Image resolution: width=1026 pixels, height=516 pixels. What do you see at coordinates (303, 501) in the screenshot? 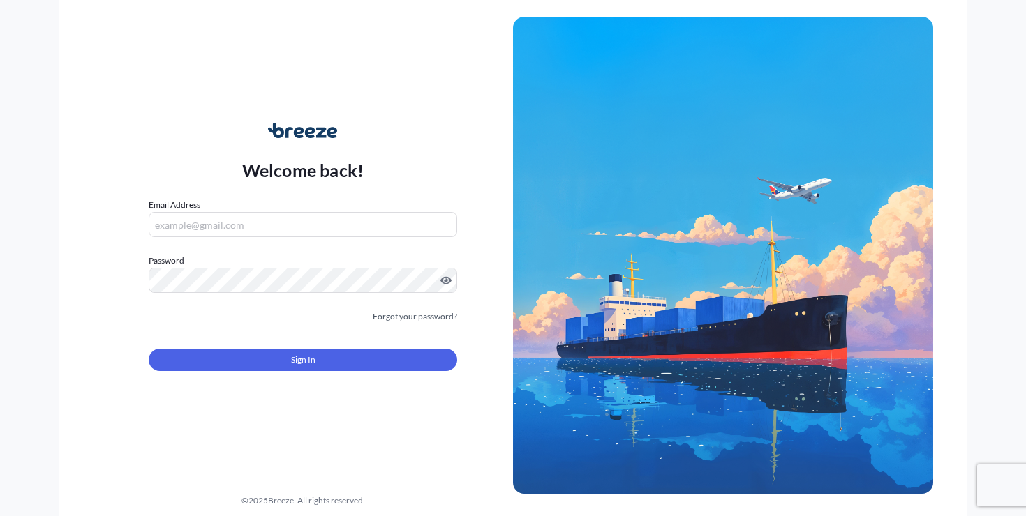
I see `div: © 2025 Breeze. All rights reserved.` at bounding box center [303, 501].